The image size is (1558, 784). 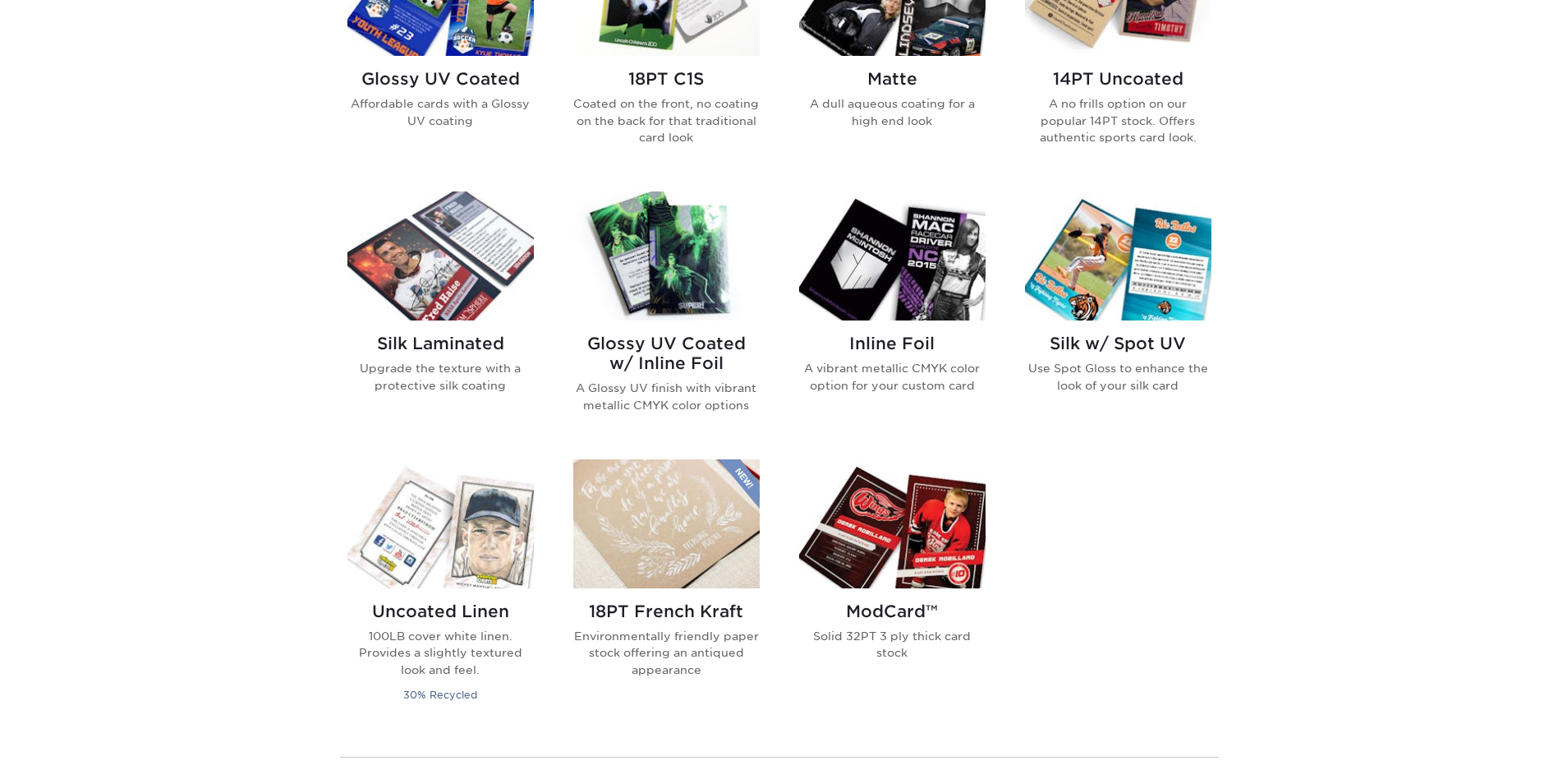 I want to click on p: A vibrant metallic CMYK color option for your custom card, so click(x=892, y=376).